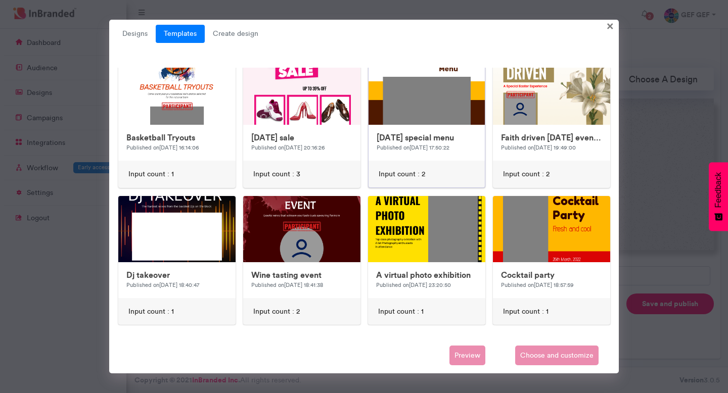  What do you see at coordinates (427, 275) in the screenshot?
I see `h6: A virtual photo exhibition` at bounding box center [427, 275].